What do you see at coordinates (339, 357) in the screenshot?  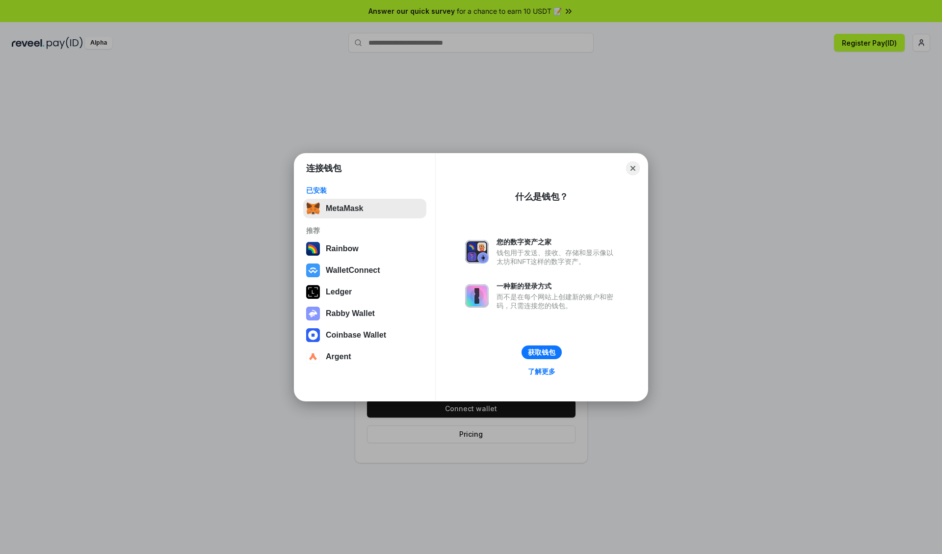 I see `div: Argent` at bounding box center [339, 357].